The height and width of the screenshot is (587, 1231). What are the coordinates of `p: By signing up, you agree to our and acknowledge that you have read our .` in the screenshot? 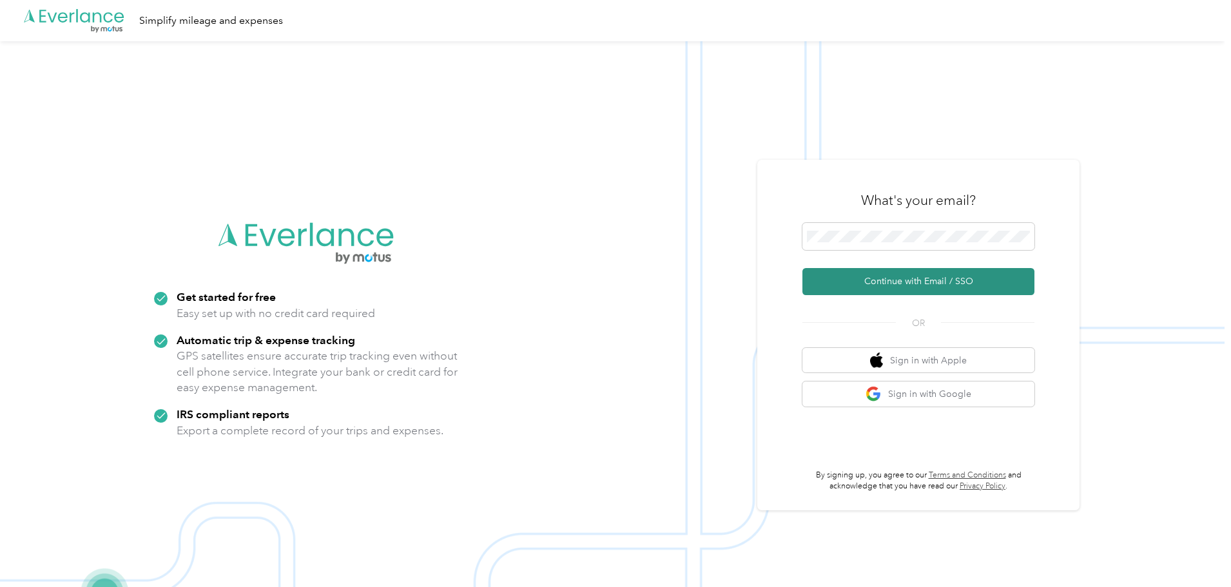 It's located at (918, 481).